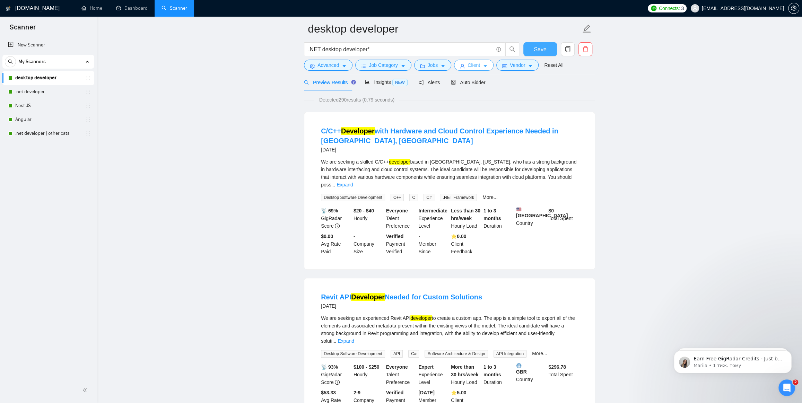 The width and height of the screenshot is (802, 403). What do you see at coordinates (383, 65) in the screenshot?
I see `span: Job Category` at bounding box center [383, 65].